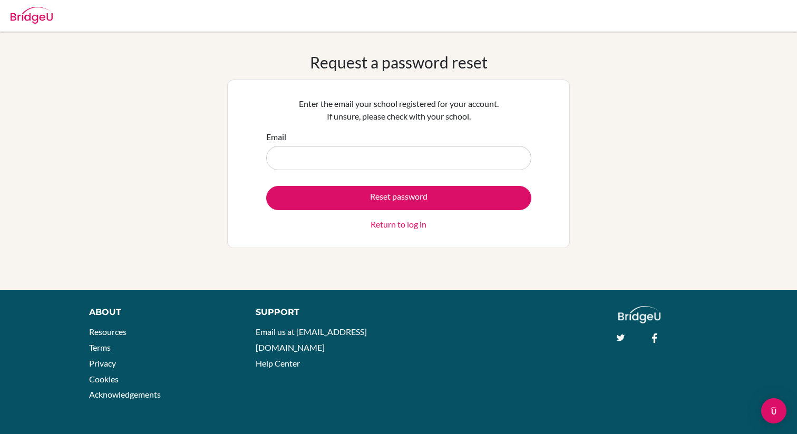 This screenshot has height=434, width=797. What do you see at coordinates (125, 394) in the screenshot?
I see `a: Acknowledgements` at bounding box center [125, 394].